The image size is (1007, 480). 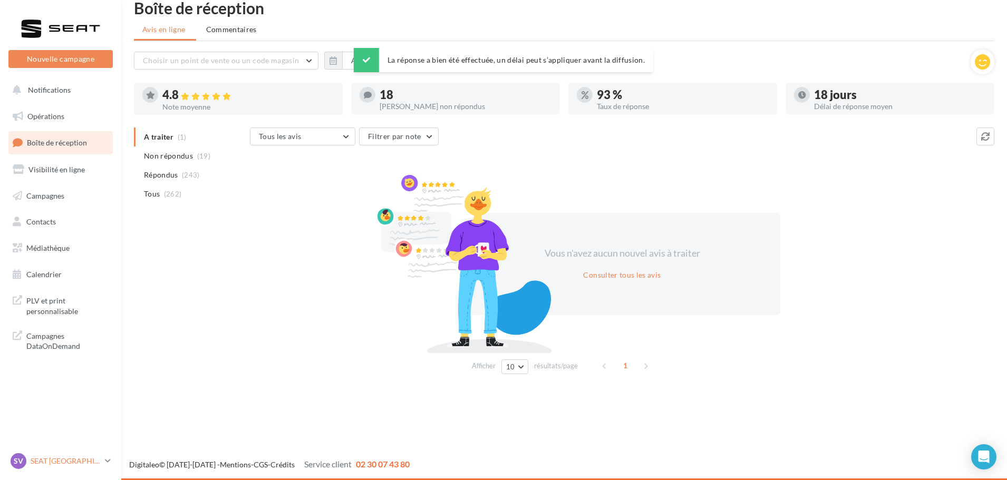 I want to click on span: Contacts, so click(x=41, y=221).